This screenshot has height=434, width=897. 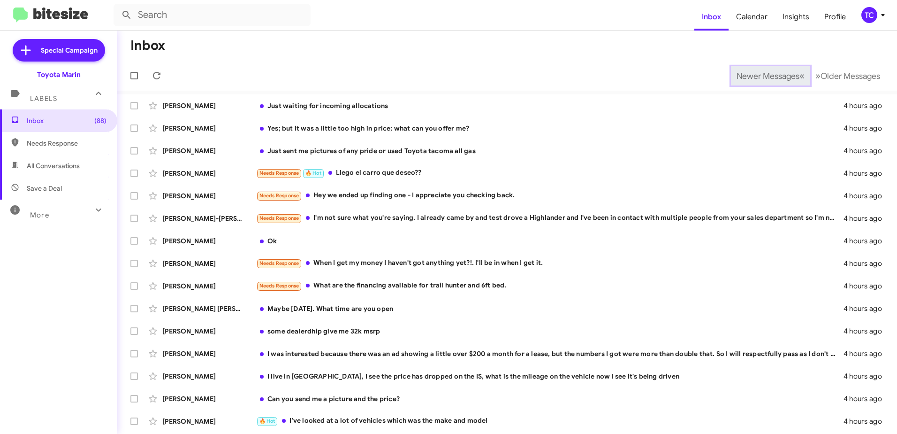 What do you see at coordinates (100, 121) in the screenshot?
I see `span: (88)` at bounding box center [100, 121].